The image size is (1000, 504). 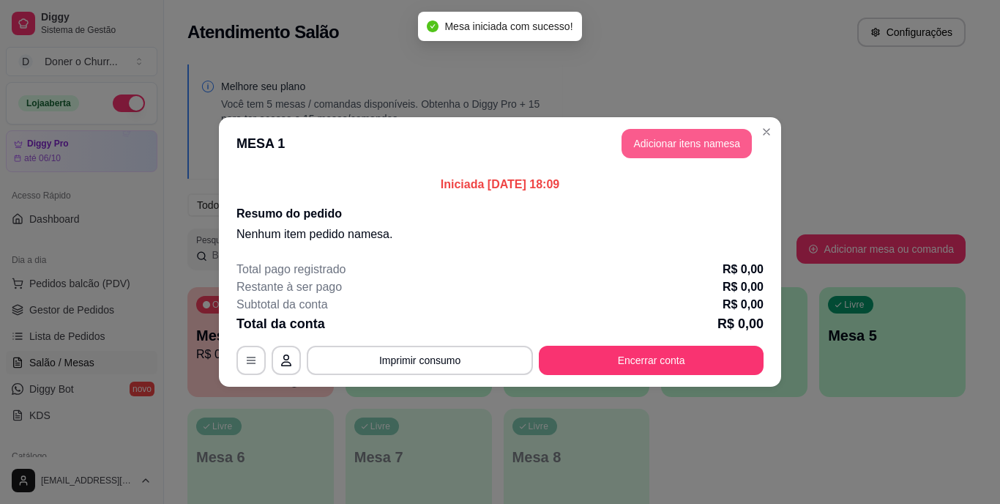 What do you see at coordinates (500, 144) in the screenshot?
I see `header: MESA 1` at bounding box center [500, 144].